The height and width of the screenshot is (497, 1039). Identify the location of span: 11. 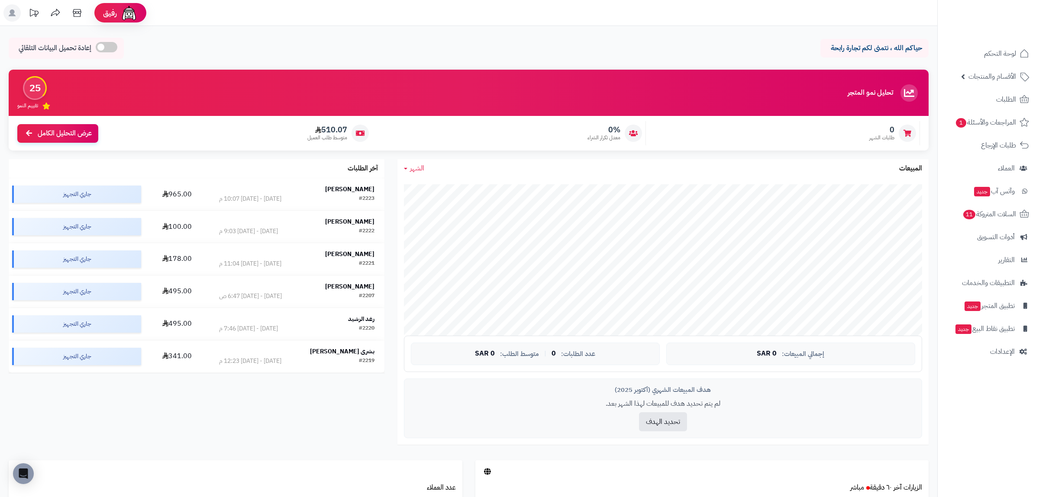
(969, 215).